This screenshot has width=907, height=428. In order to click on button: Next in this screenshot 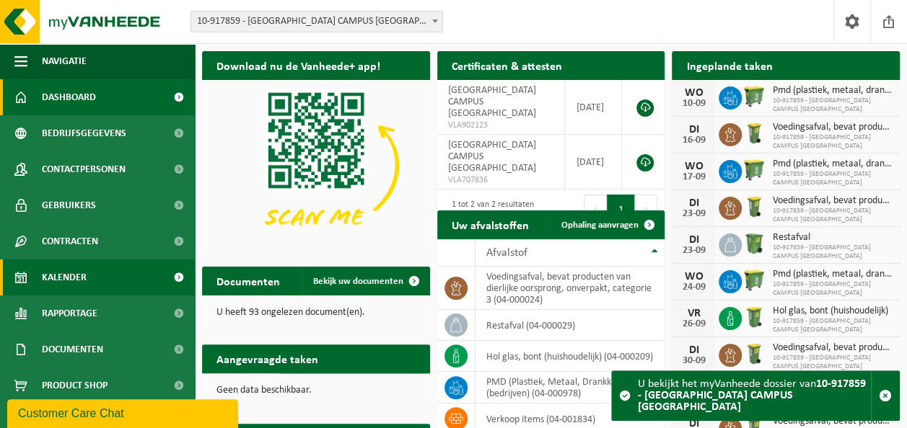, I will do `click(646, 209)`.